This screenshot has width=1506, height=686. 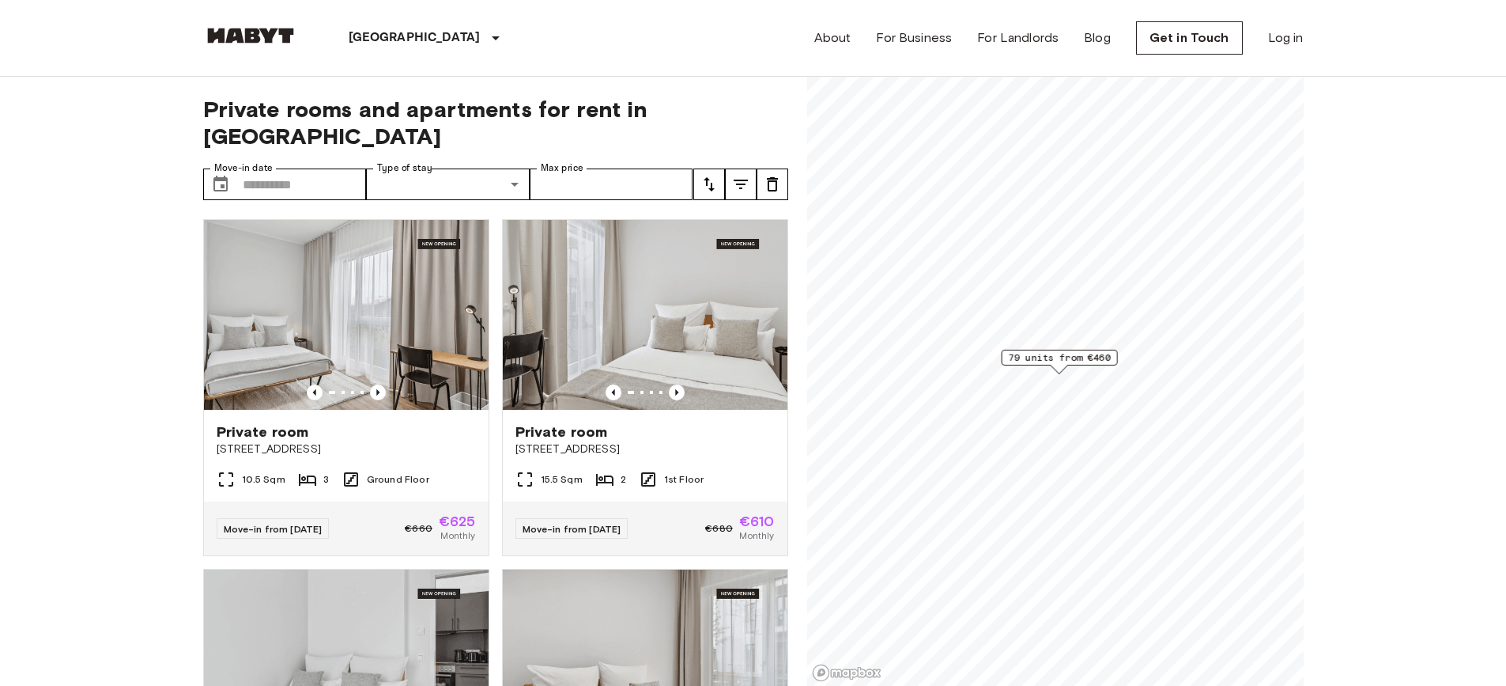 I want to click on span: 2, so click(x=623, y=479).